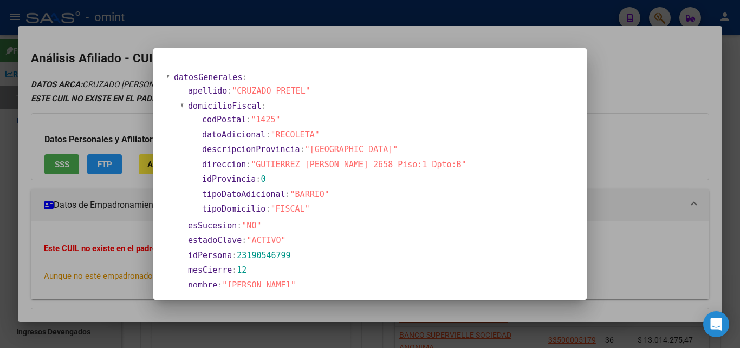 The image size is (740, 348). I want to click on span: mesCierre, so click(210, 270).